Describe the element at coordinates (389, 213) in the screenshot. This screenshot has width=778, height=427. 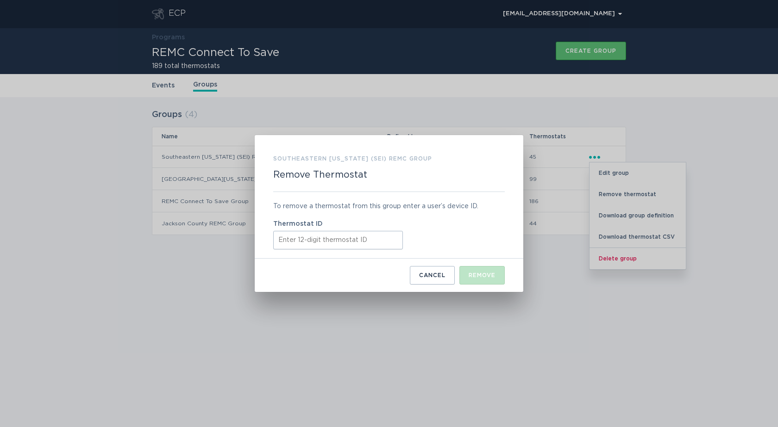
I see `div: Remove Thermostat` at that location.